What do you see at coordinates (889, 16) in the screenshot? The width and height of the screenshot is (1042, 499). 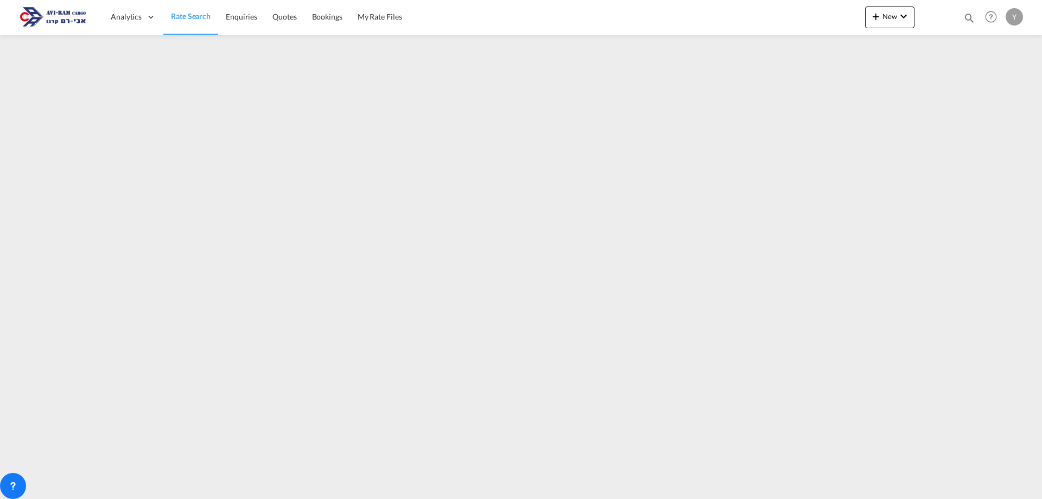 I see `span: New` at bounding box center [889, 16].